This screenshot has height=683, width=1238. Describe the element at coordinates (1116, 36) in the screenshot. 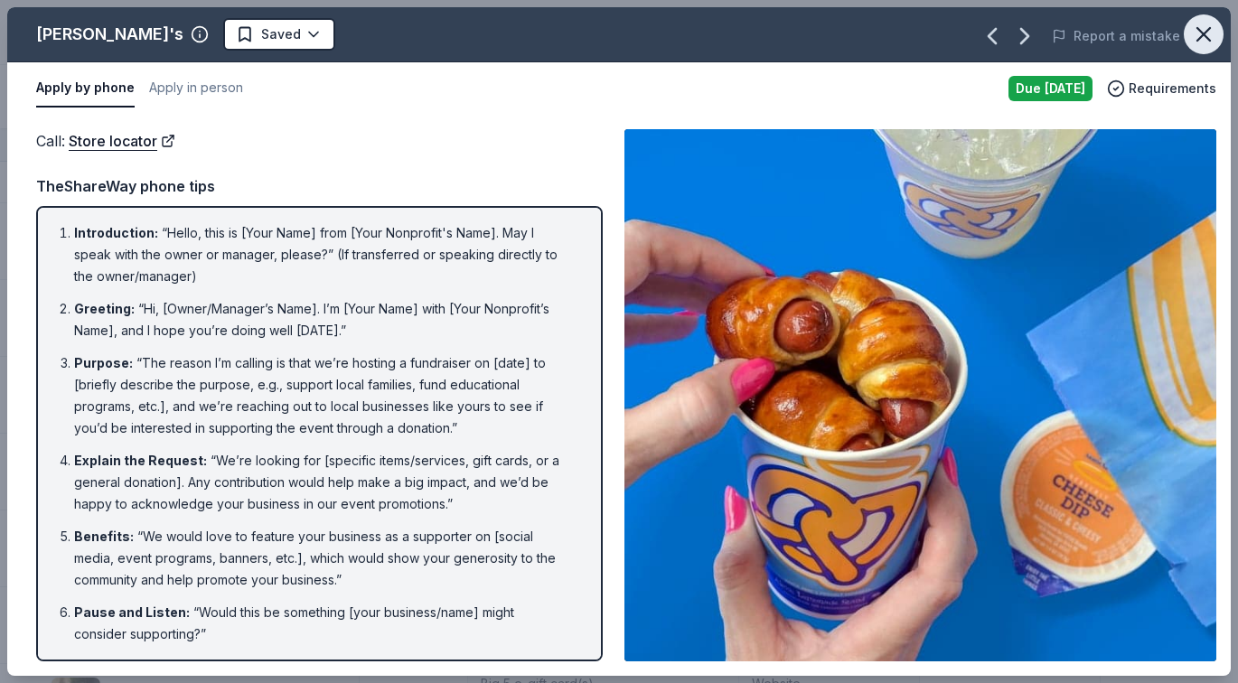

I see `button: Report a mistake` at that location.